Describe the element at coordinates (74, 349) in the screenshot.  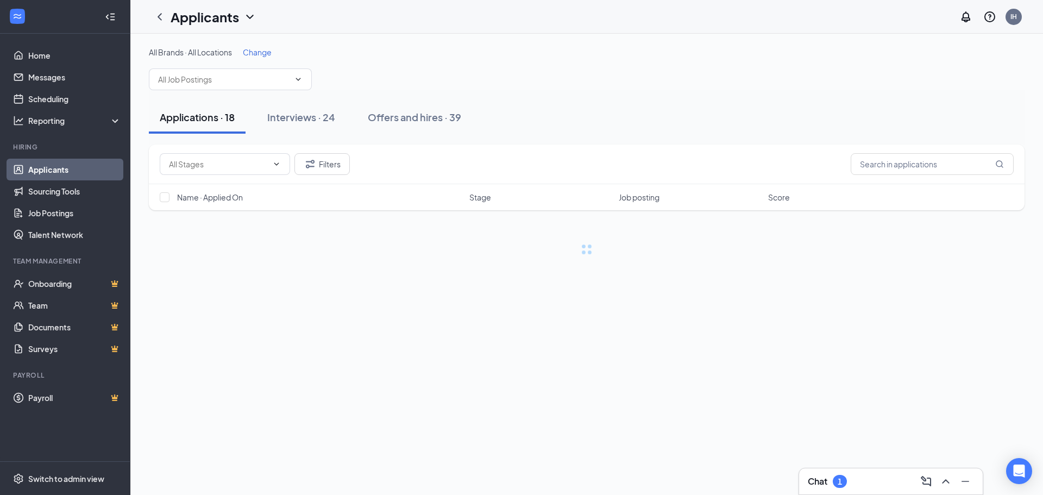
I see `a: SurveysCrown` at that location.